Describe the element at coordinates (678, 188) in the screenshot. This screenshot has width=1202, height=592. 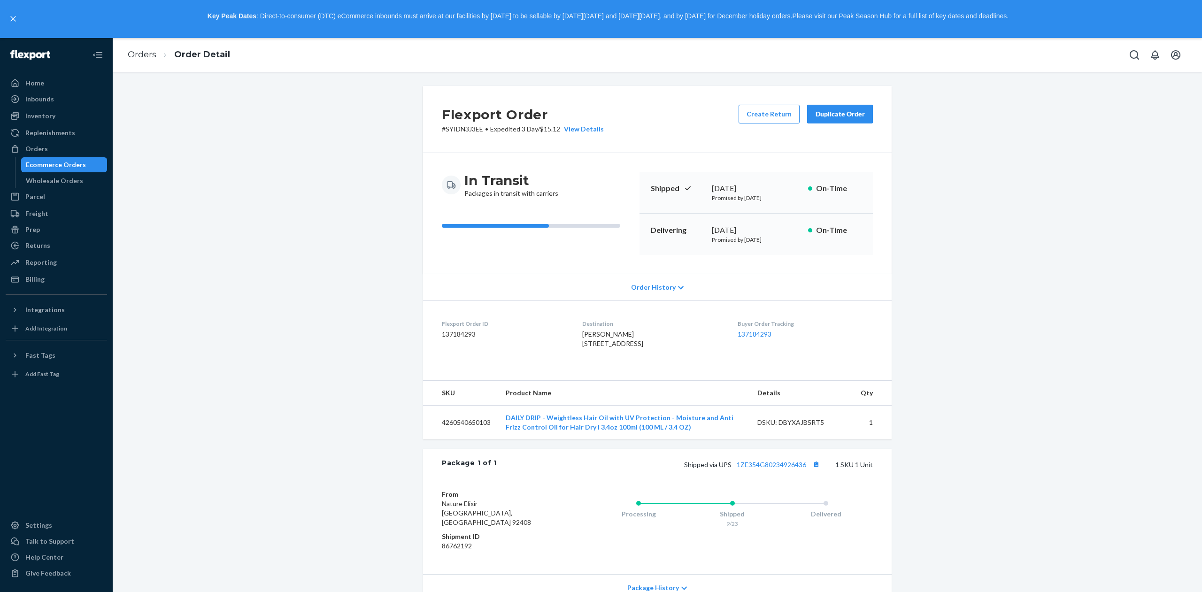
I see `p: Shipped` at that location.